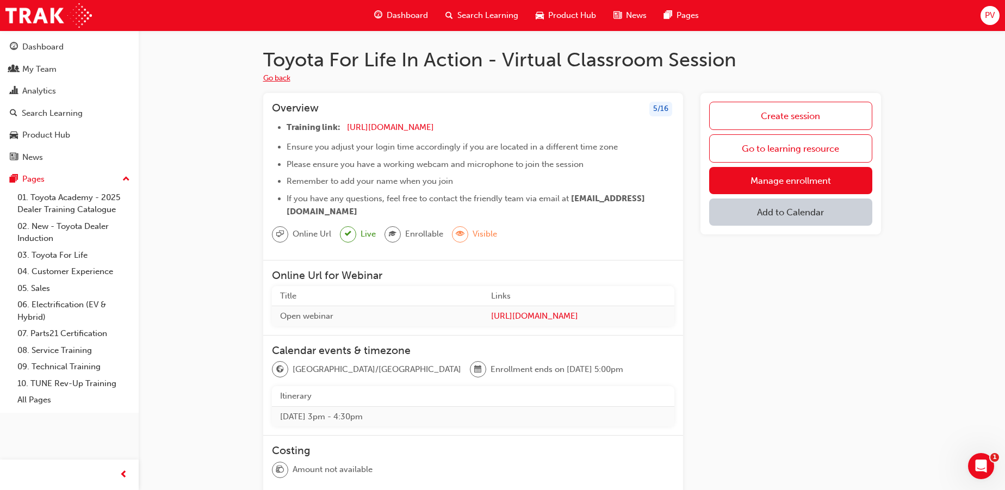 This screenshot has width=1005, height=490. Describe the element at coordinates (460, 234) in the screenshot. I see `span: eye-icon` at that location.